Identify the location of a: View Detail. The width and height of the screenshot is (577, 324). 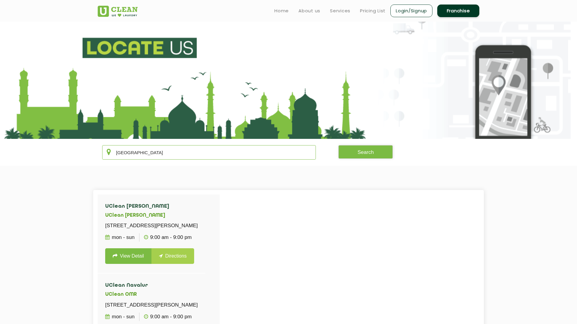
(128, 256).